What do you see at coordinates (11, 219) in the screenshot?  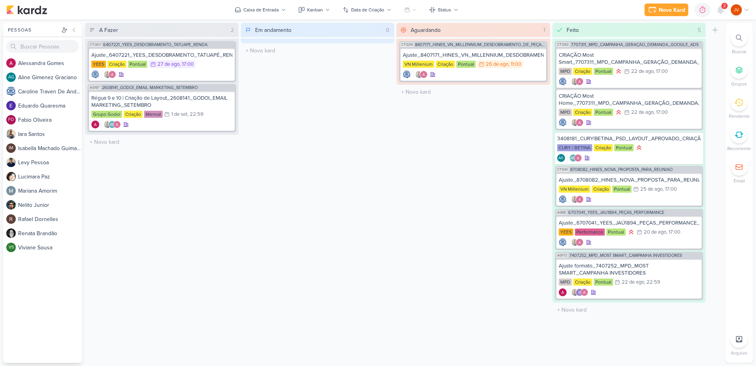 I see `img: Rafael Dornelles` at bounding box center [11, 219].